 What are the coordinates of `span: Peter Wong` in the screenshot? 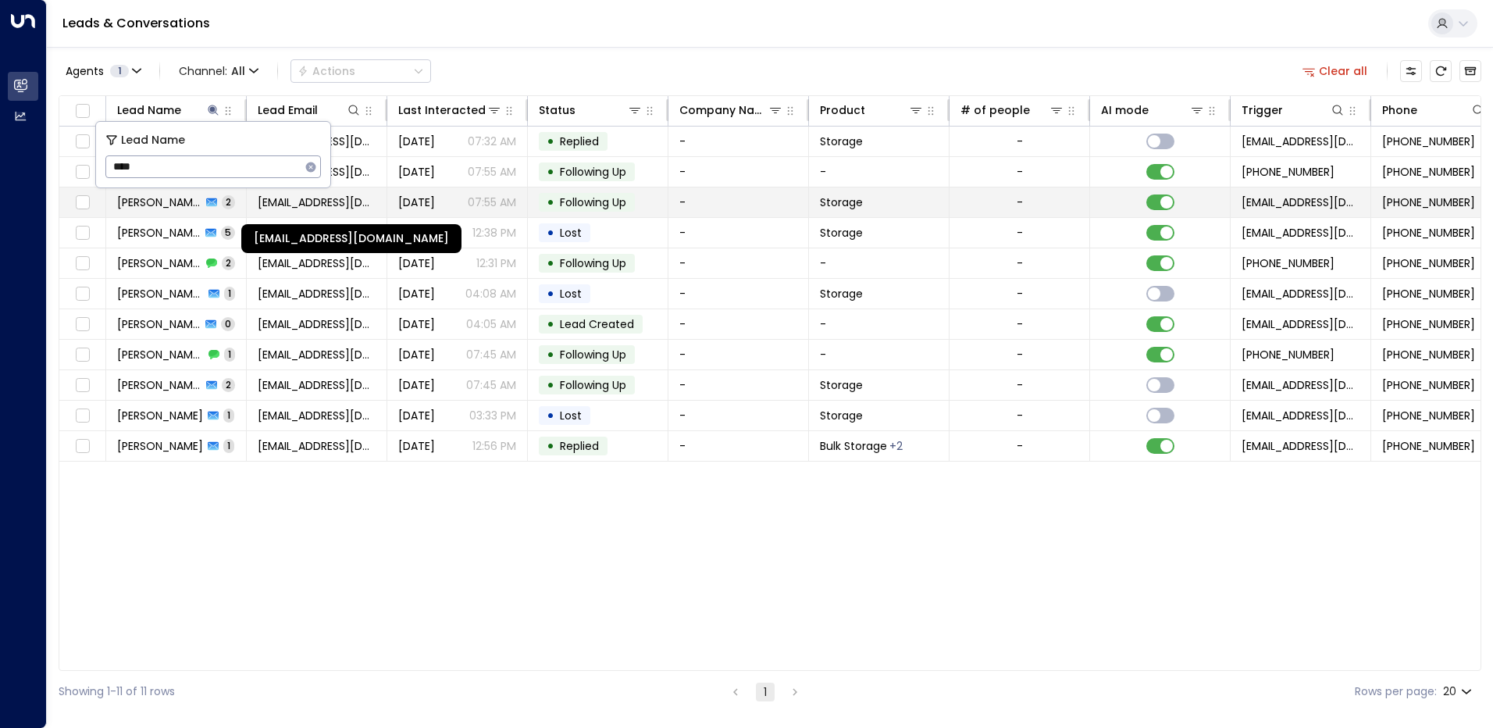 It's located at (160, 415).